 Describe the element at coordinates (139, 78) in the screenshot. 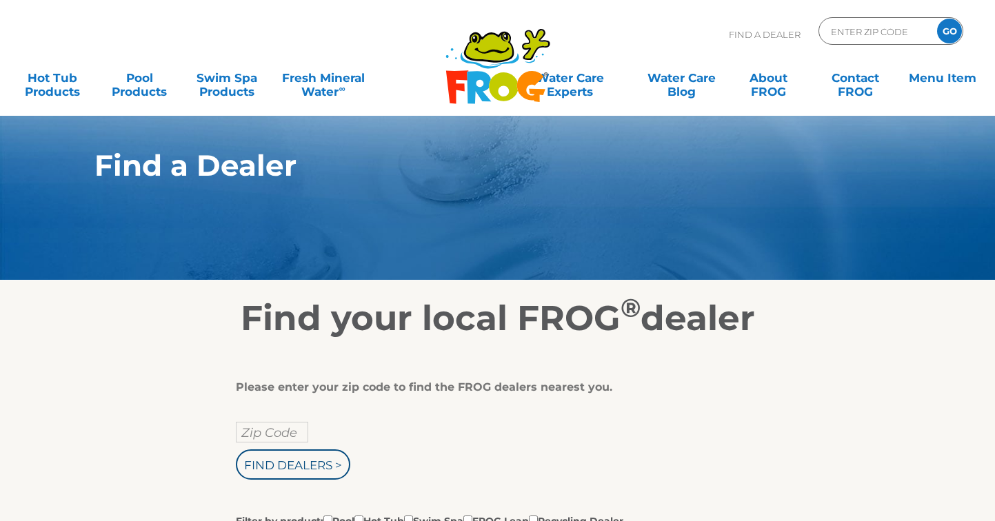

I see `a: PoolProducts` at that location.